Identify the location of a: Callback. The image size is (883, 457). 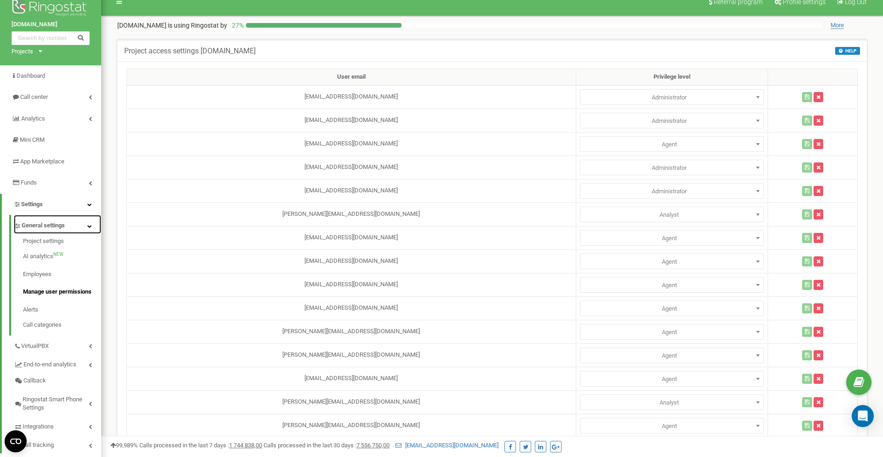
(57, 380).